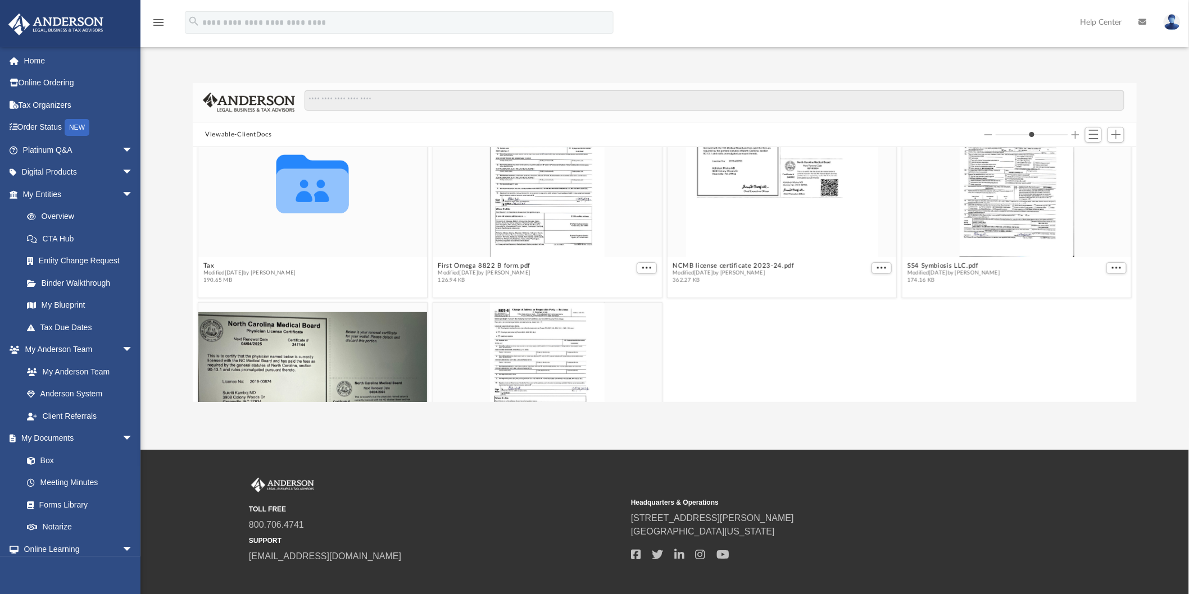 The image size is (1189, 594). What do you see at coordinates (76, 439) in the screenshot?
I see `a: My Documentsarrow_drop_down` at bounding box center [76, 439].